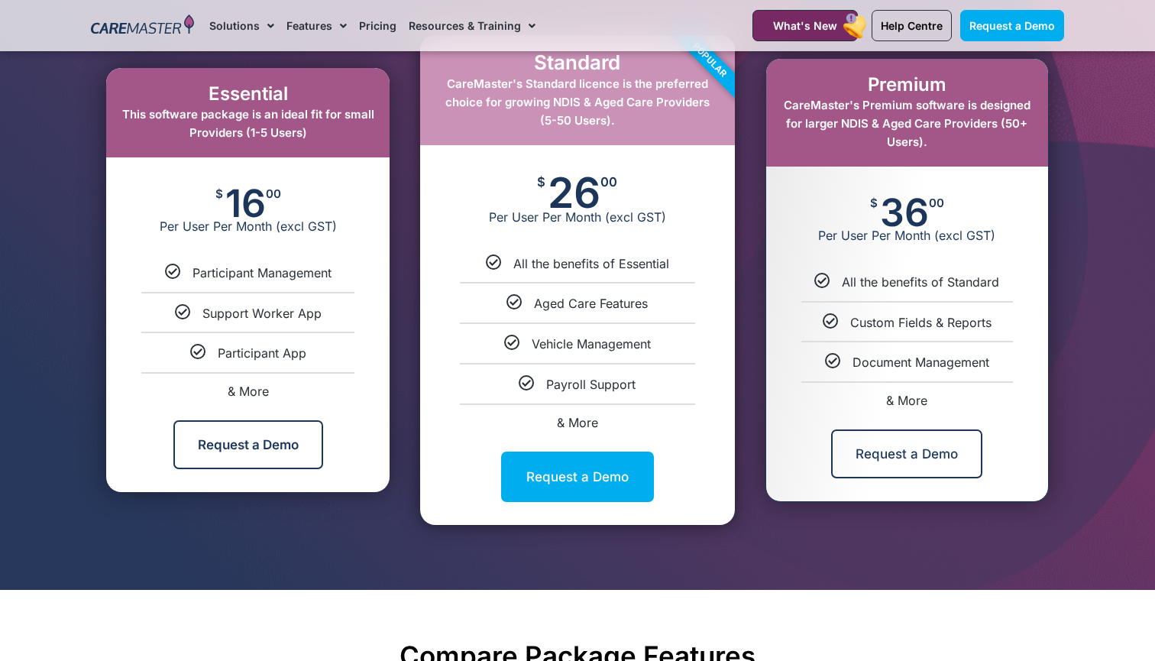 Image resolution: width=1155 pixels, height=661 pixels. What do you see at coordinates (590, 384) in the screenshot?
I see `a: Payroll Support` at bounding box center [590, 384].